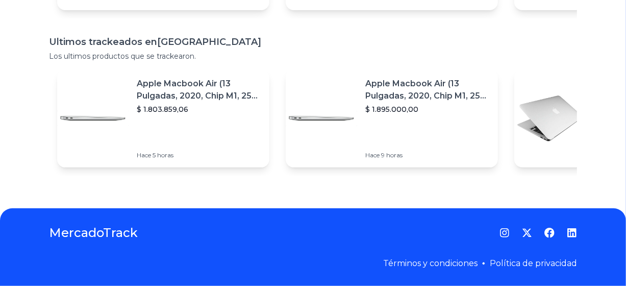 The width and height of the screenshot is (626, 286). What do you see at coordinates (572, 233) in the screenshot?
I see `a: LinkedIn` at bounding box center [572, 233].